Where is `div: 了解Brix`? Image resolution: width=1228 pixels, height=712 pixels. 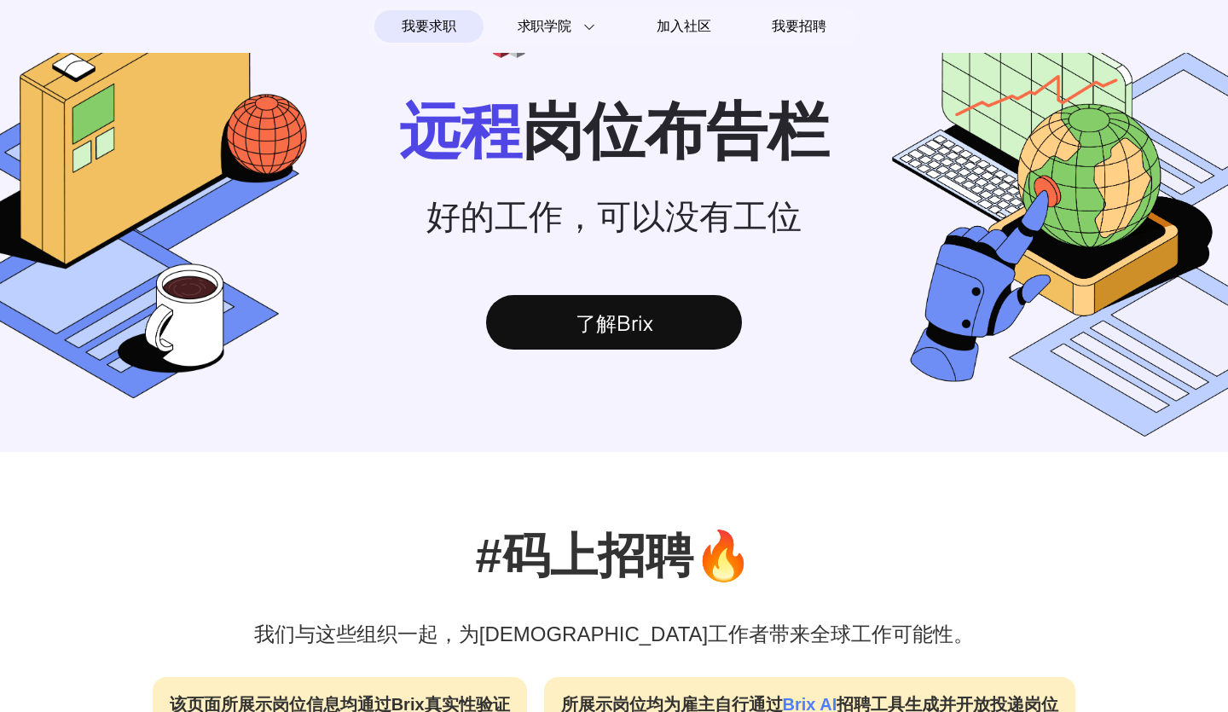
div: 了解Brix is located at coordinates (614, 322).